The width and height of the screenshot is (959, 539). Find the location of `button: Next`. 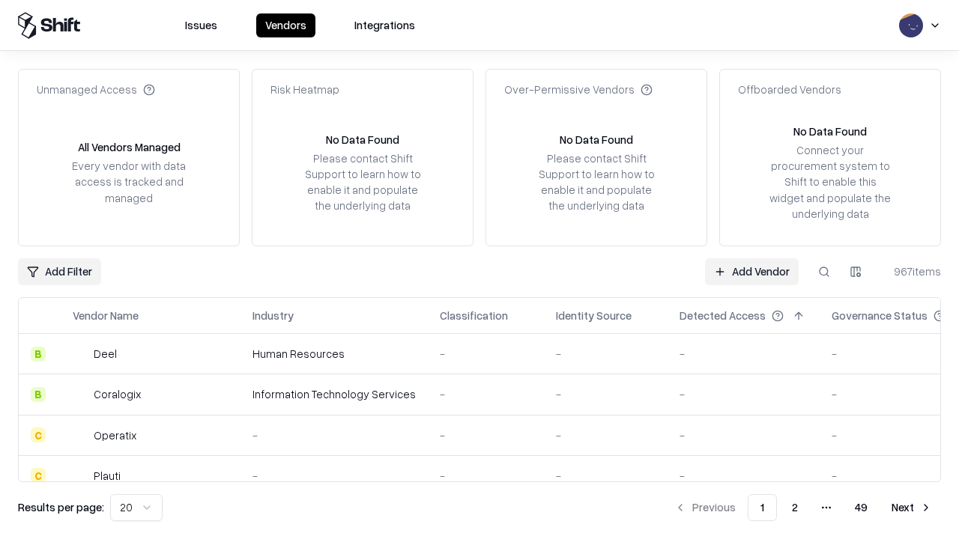

button: Next is located at coordinates (912, 508).